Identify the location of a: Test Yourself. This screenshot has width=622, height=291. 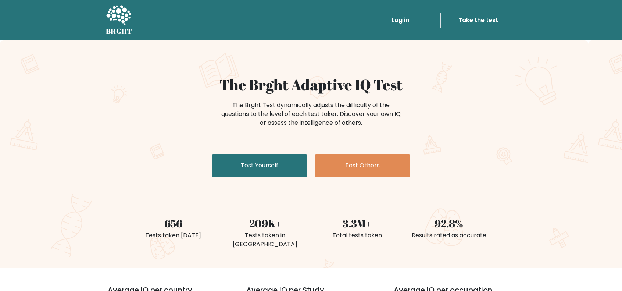
(259, 165).